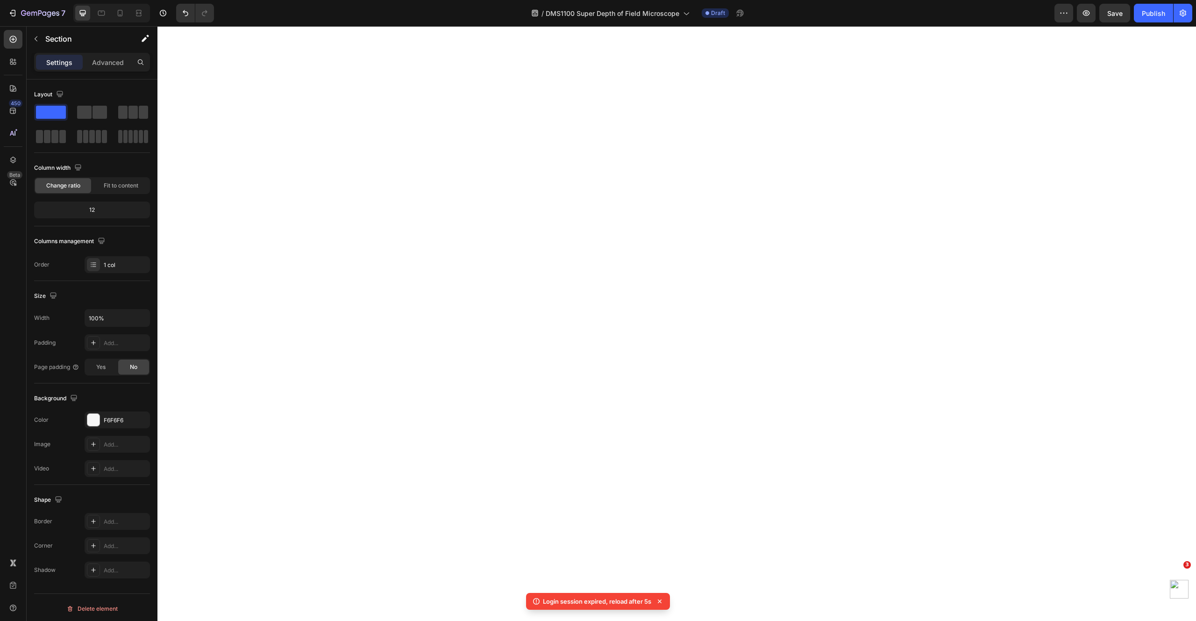  I want to click on span: Save, so click(1115, 13).